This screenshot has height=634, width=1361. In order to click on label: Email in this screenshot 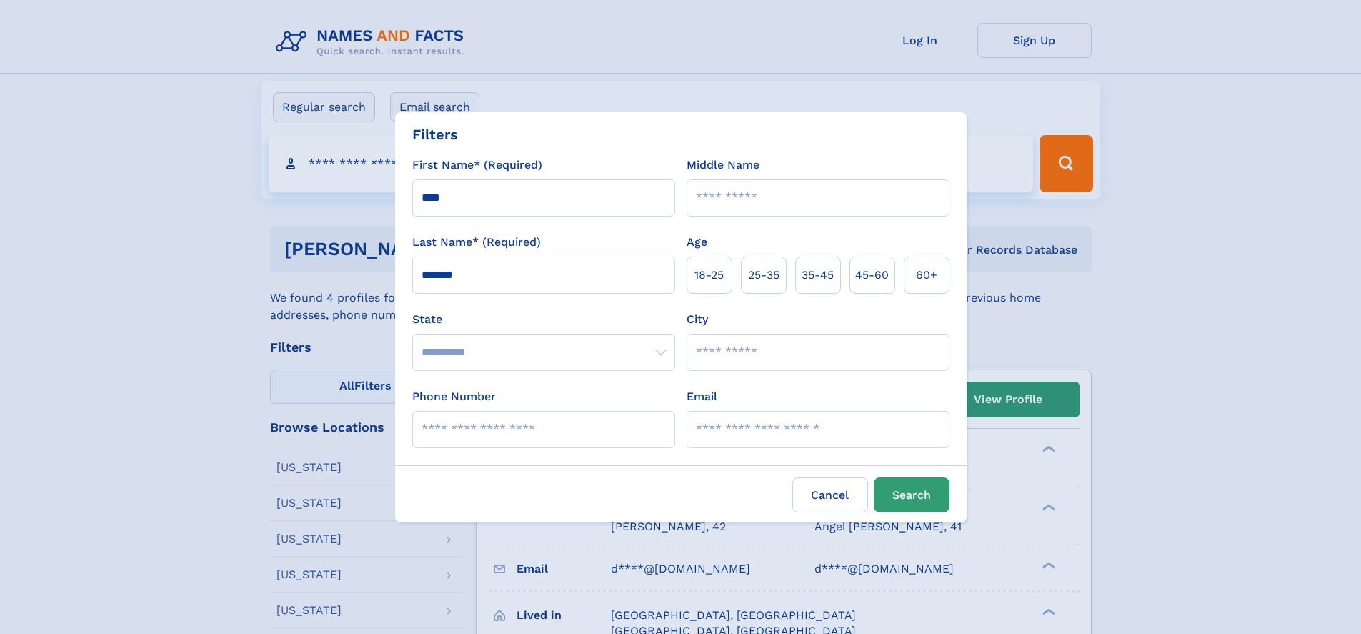, I will do `click(701, 396)`.